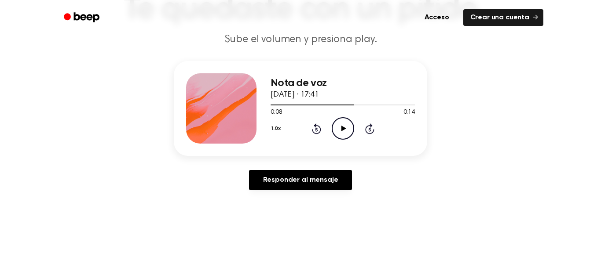  What do you see at coordinates (300, 180) in the screenshot?
I see `a: Responder al mensaje` at bounding box center [300, 180].